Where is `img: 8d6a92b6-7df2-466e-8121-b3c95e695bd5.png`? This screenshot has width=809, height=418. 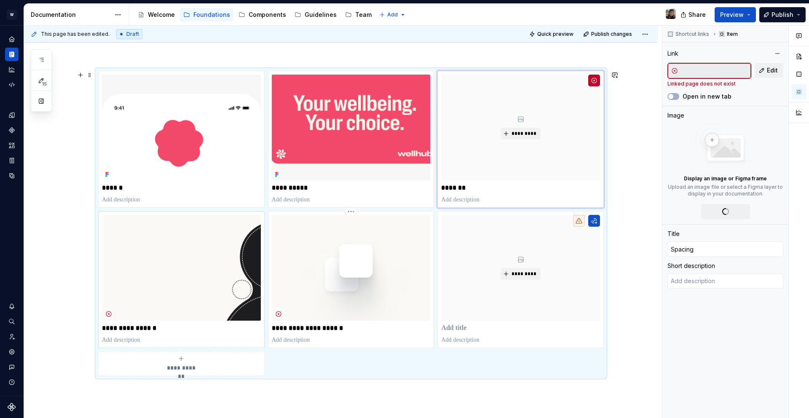
img: 8d6a92b6-7df2-466e-8121-b3c95e695bd5.png is located at coordinates (351, 268).